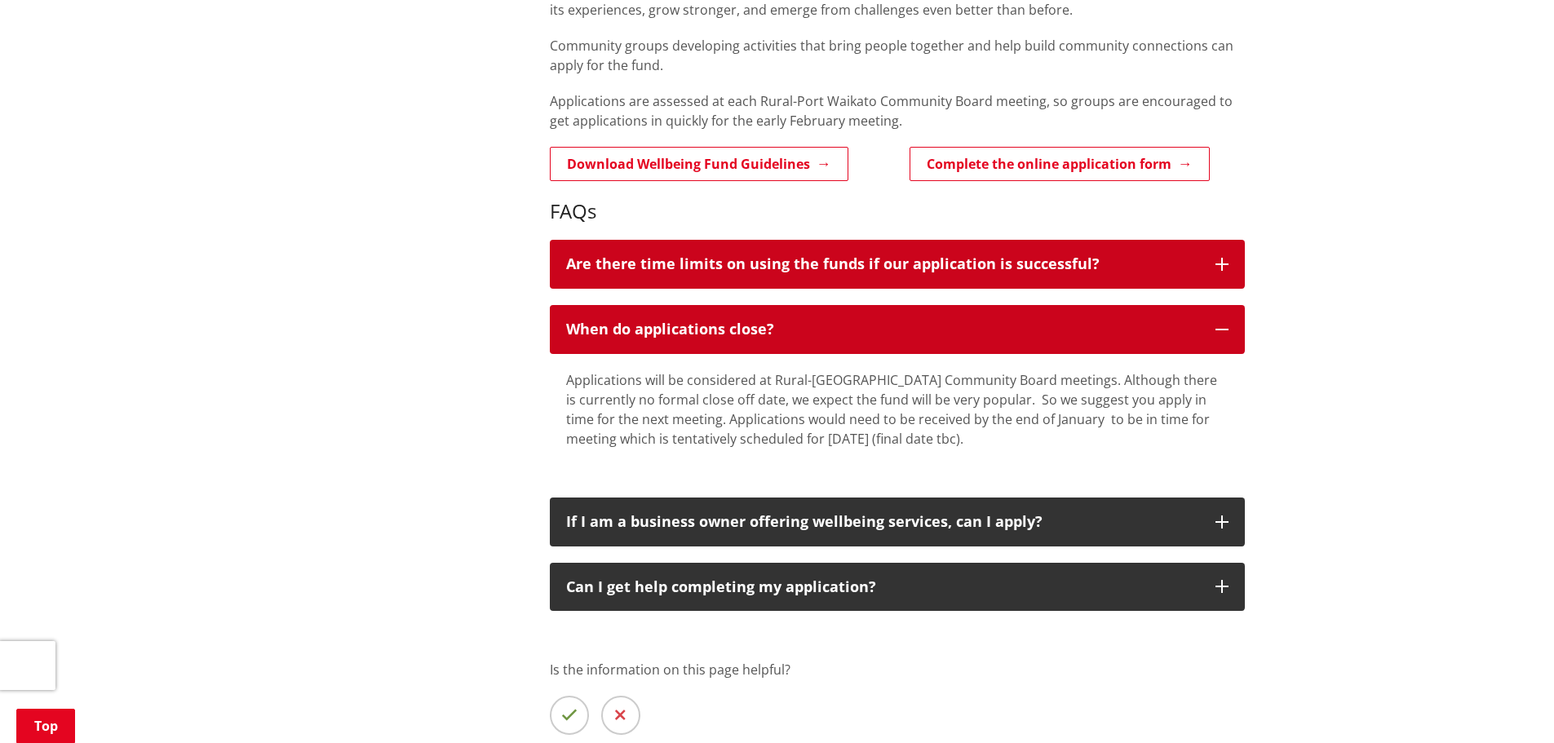 This screenshot has height=743, width=1554. Describe the element at coordinates (882, 264) in the screenshot. I see `p: Are there time limits on using the funds if our application is successful?` at that location.